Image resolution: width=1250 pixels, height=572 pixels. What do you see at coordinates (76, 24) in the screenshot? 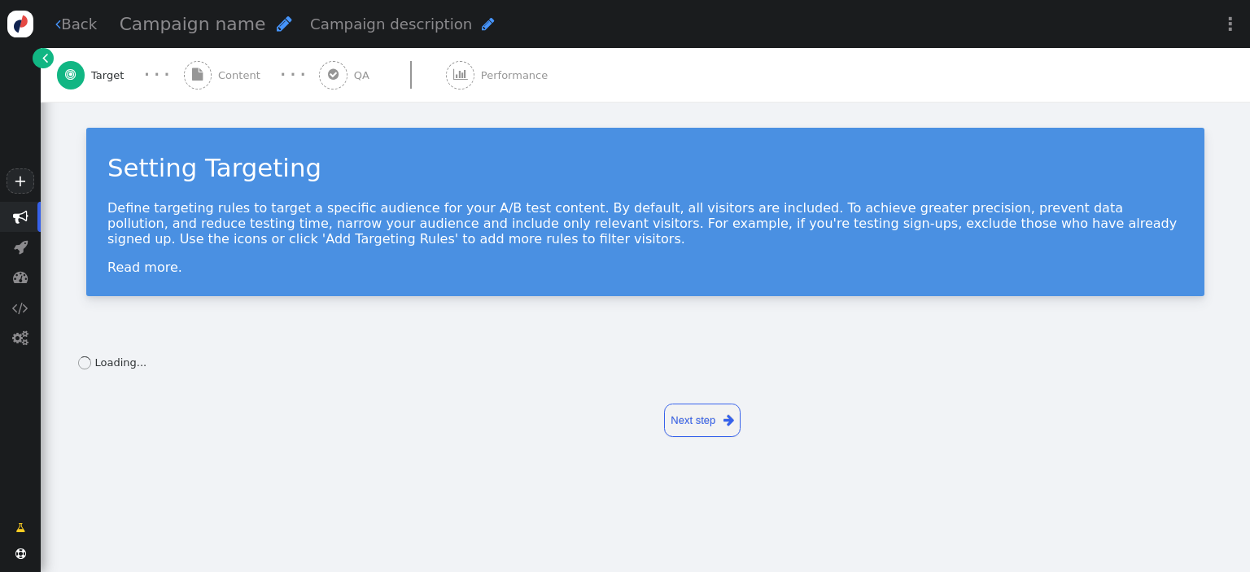
I see `a: Back` at bounding box center [76, 24].